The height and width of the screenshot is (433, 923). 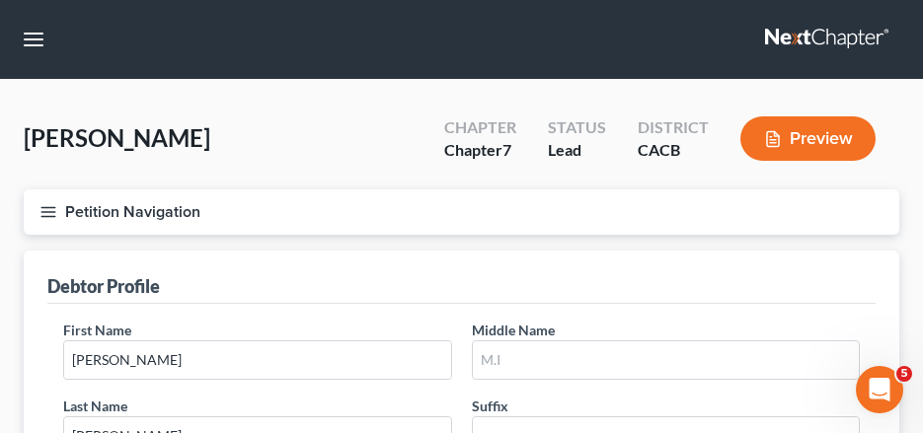 I want to click on span: 7, so click(x=506, y=149).